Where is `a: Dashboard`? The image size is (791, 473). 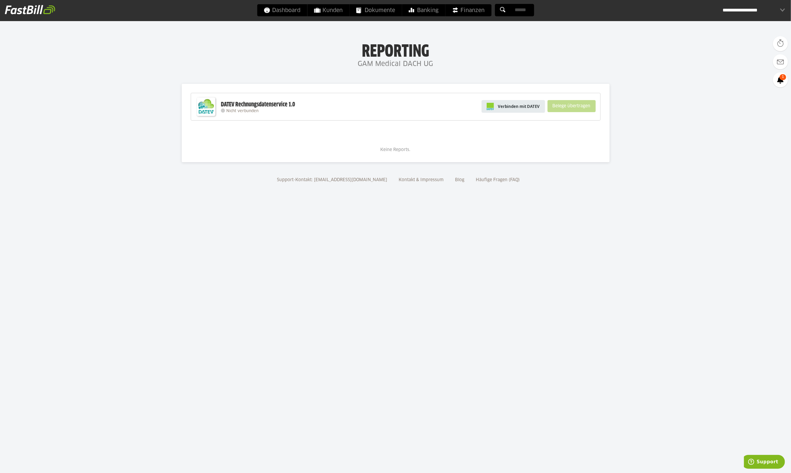
a: Dashboard is located at coordinates (282, 10).